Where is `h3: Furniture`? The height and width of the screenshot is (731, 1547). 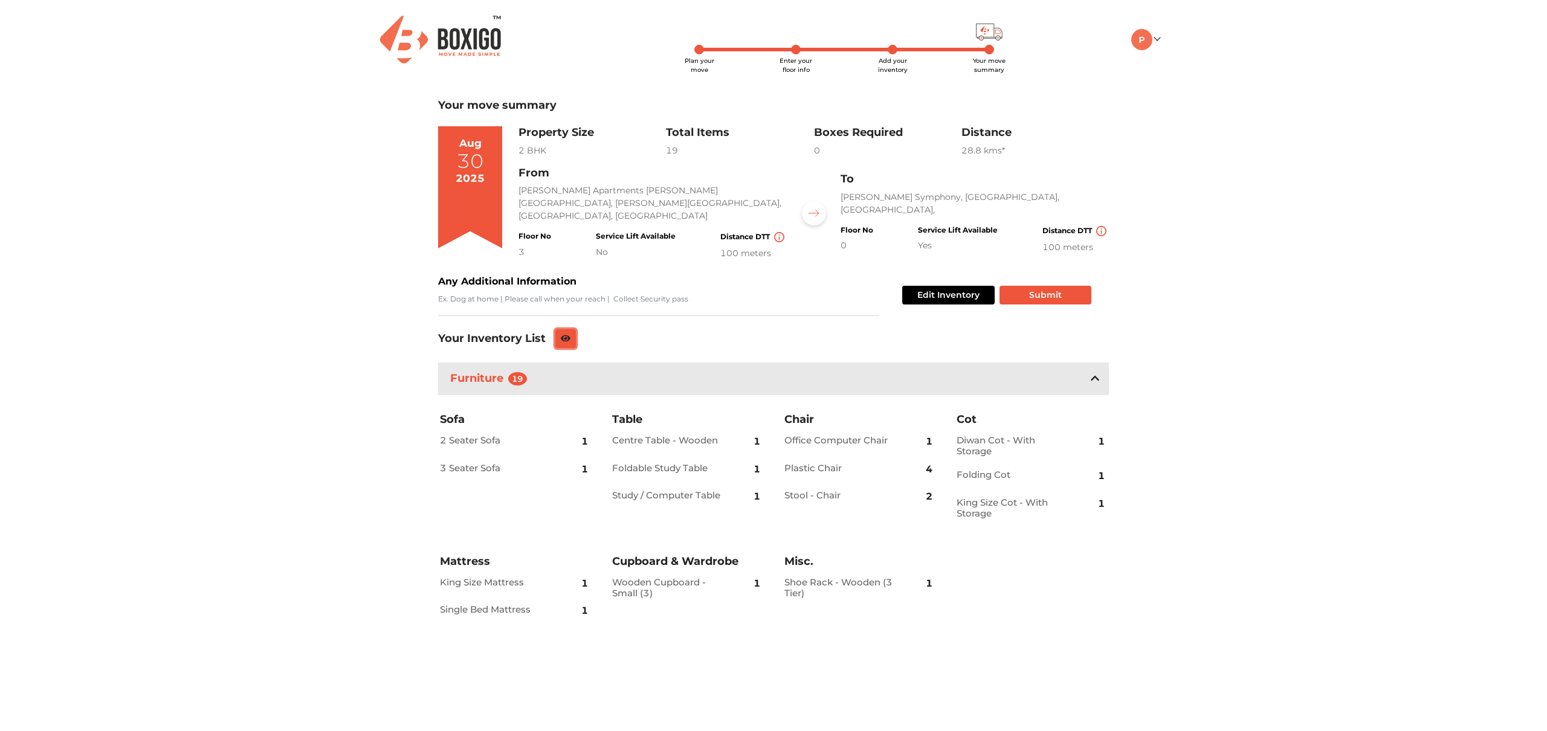 h3: Furniture is located at coordinates (491, 379).